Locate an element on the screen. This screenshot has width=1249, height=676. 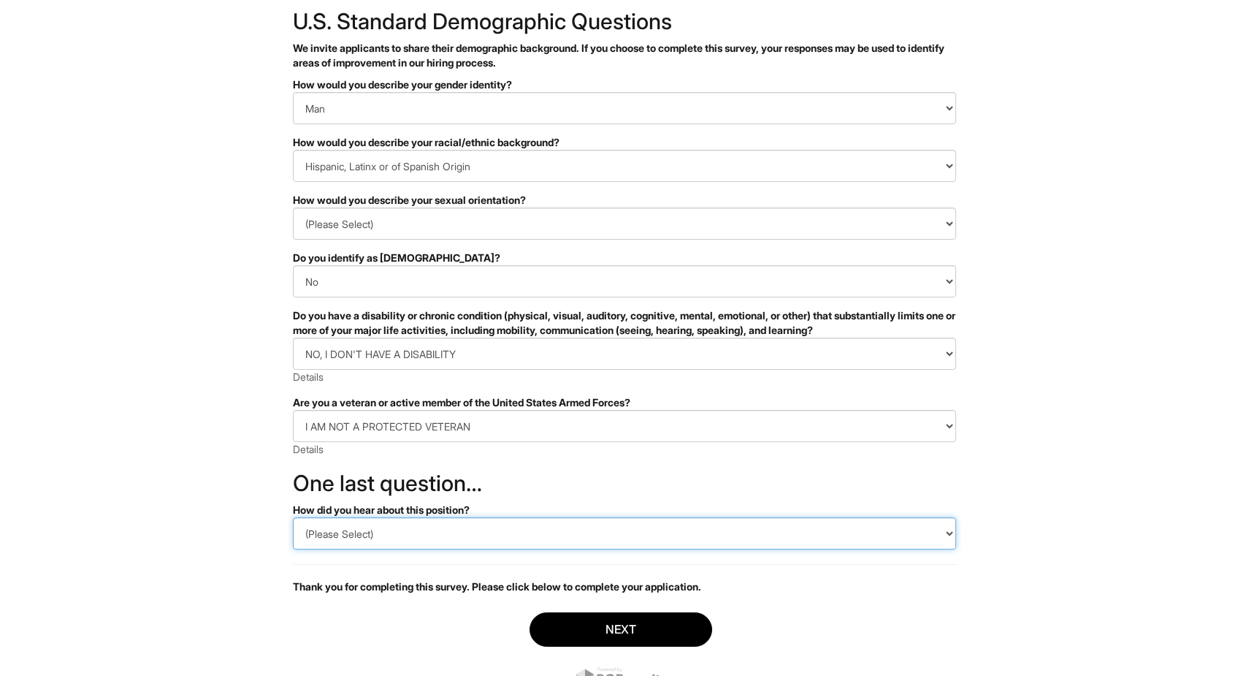
select: How did you hear about this position? is located at coordinates (625, 533).